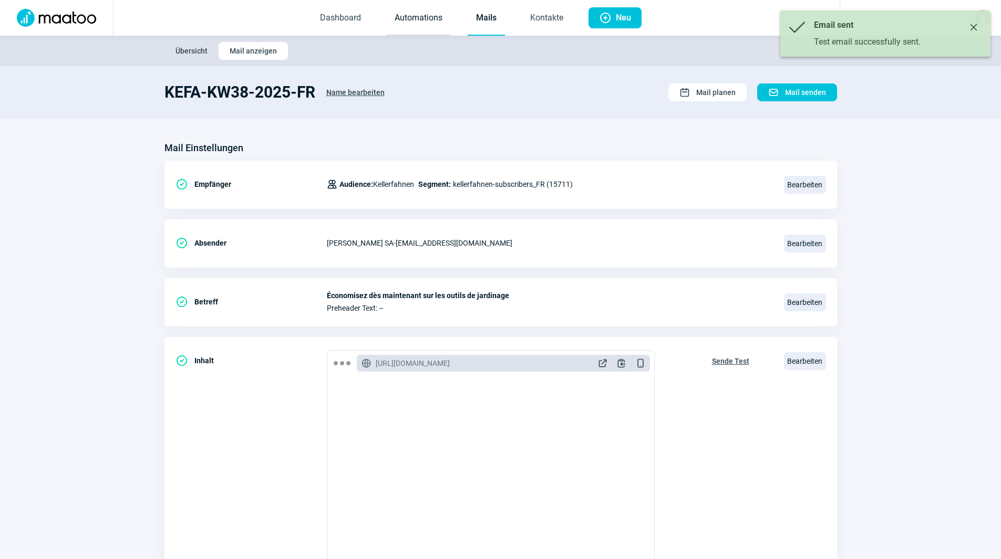  Describe the element at coordinates (355, 92) in the screenshot. I see `span: Name bearbeiten` at that location.